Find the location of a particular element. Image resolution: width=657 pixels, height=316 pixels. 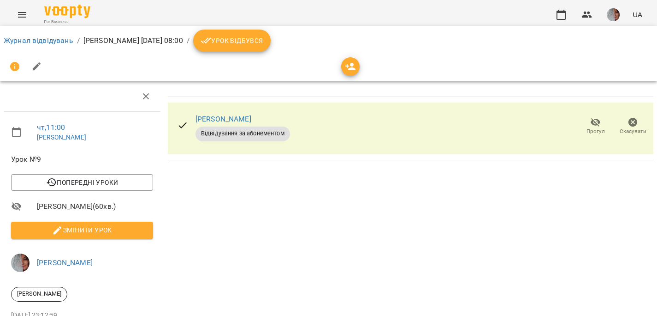

button: UA is located at coordinates (637, 14).